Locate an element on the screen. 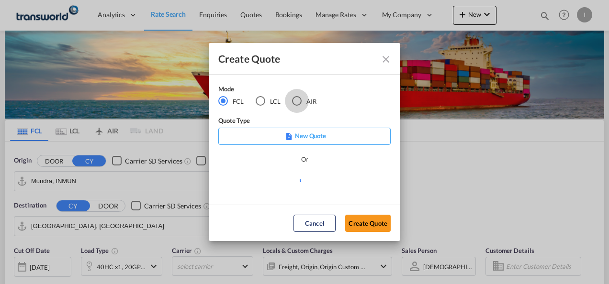  div: Create Quote is located at coordinates (296, 58).